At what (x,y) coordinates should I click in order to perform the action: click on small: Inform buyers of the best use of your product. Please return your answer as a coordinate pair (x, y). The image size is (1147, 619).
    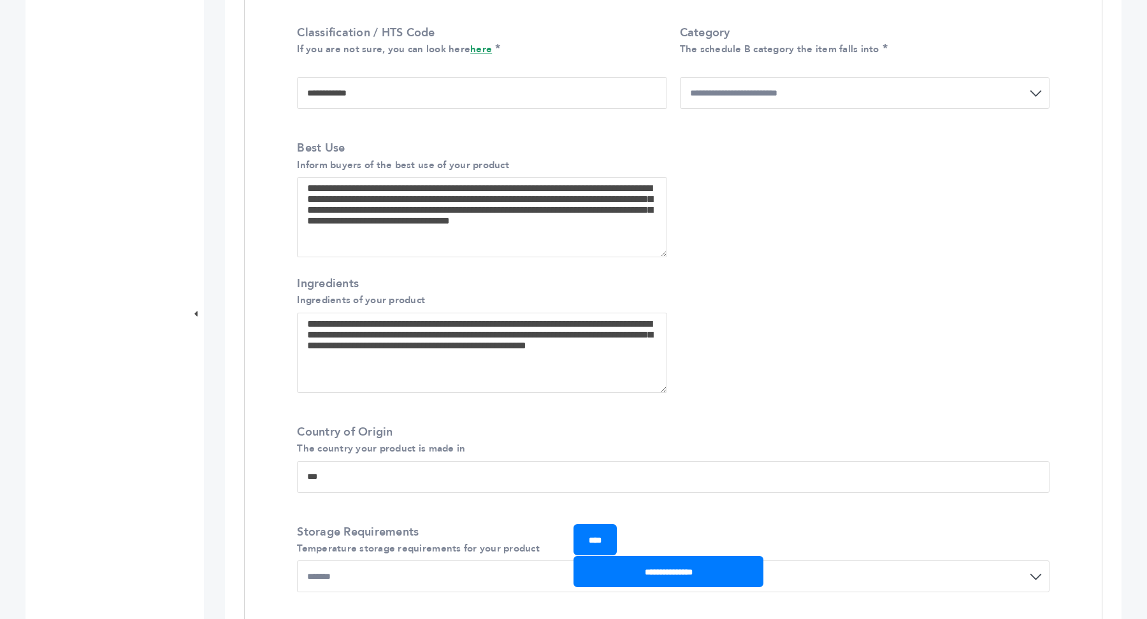
    Looking at the image, I should click on (403, 165).